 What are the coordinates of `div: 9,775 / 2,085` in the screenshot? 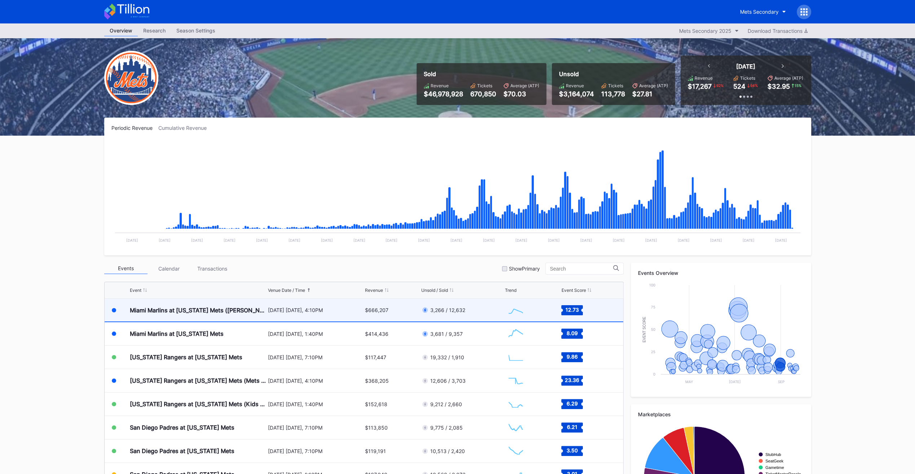 It's located at (446, 427).